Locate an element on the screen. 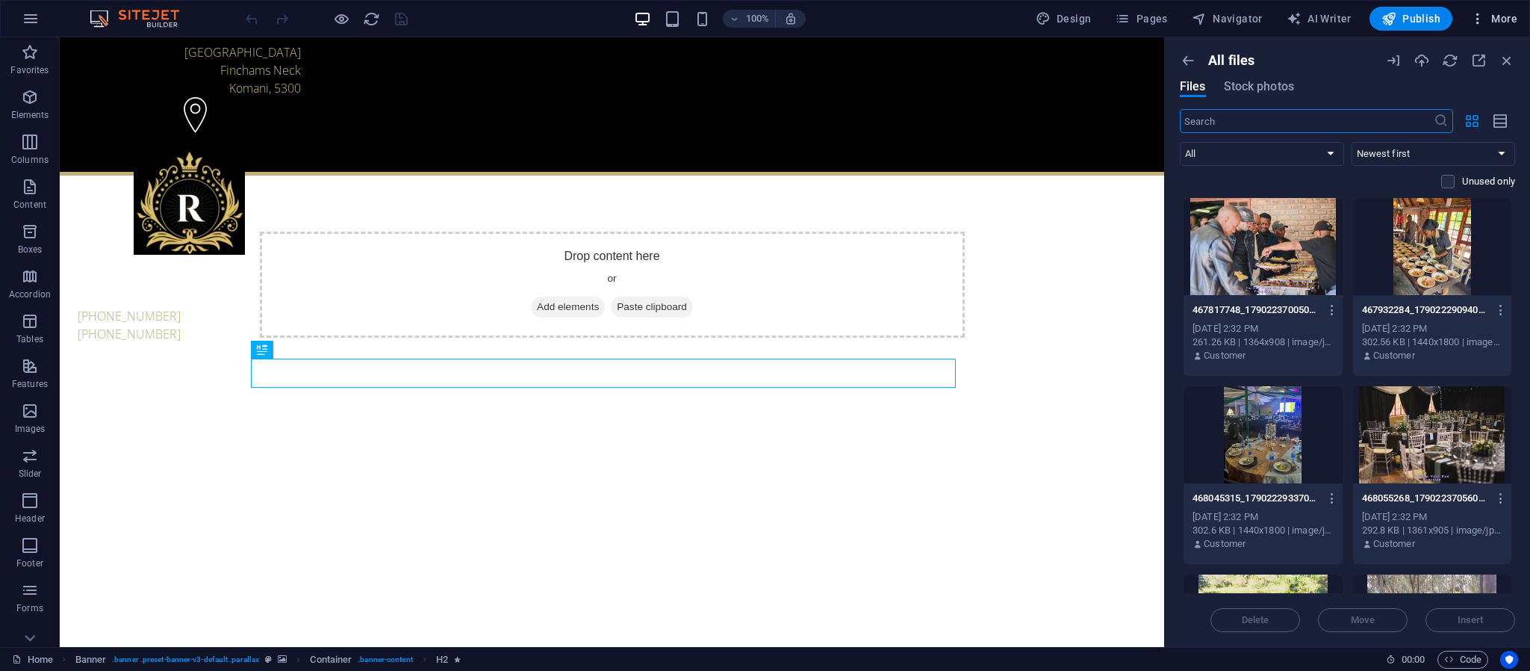 The width and height of the screenshot is (1530, 671). i: This element contains a background is located at coordinates (282, 659).